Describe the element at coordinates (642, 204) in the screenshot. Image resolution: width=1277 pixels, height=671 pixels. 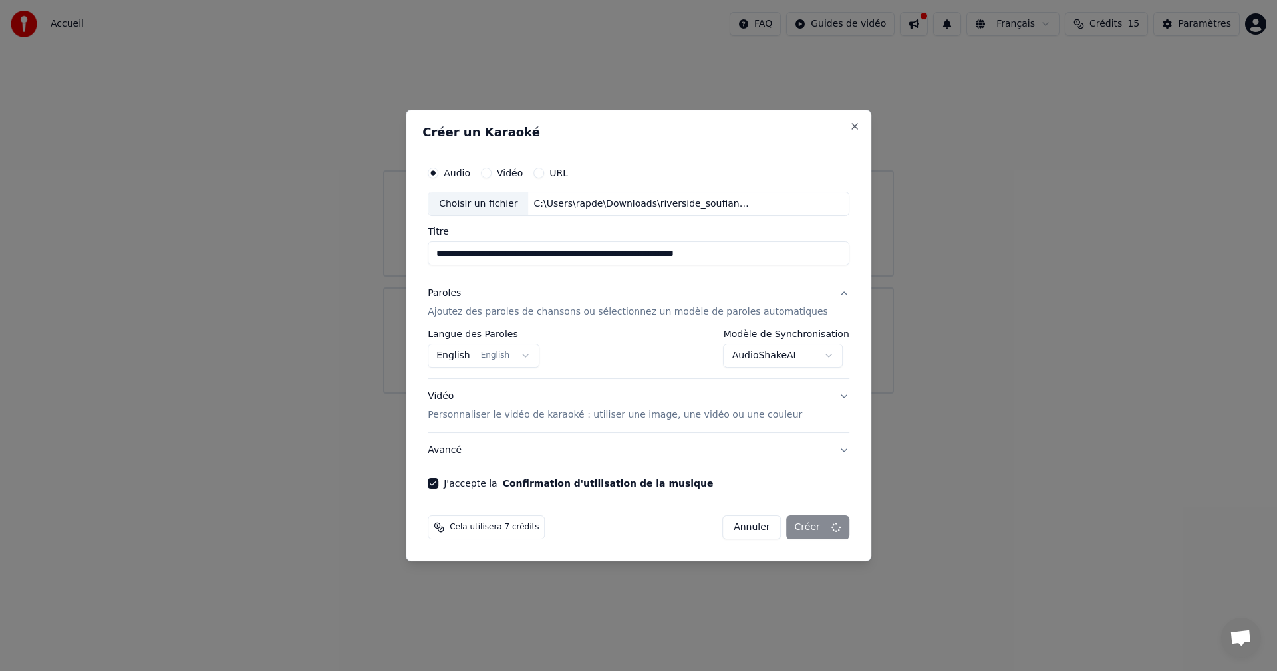
I see `div: C:\Users\rapde\Downloads\riverside_soufiane_el idrissi_compressed-audio_soufiane_el idrissi_0005.mp3` at that location.